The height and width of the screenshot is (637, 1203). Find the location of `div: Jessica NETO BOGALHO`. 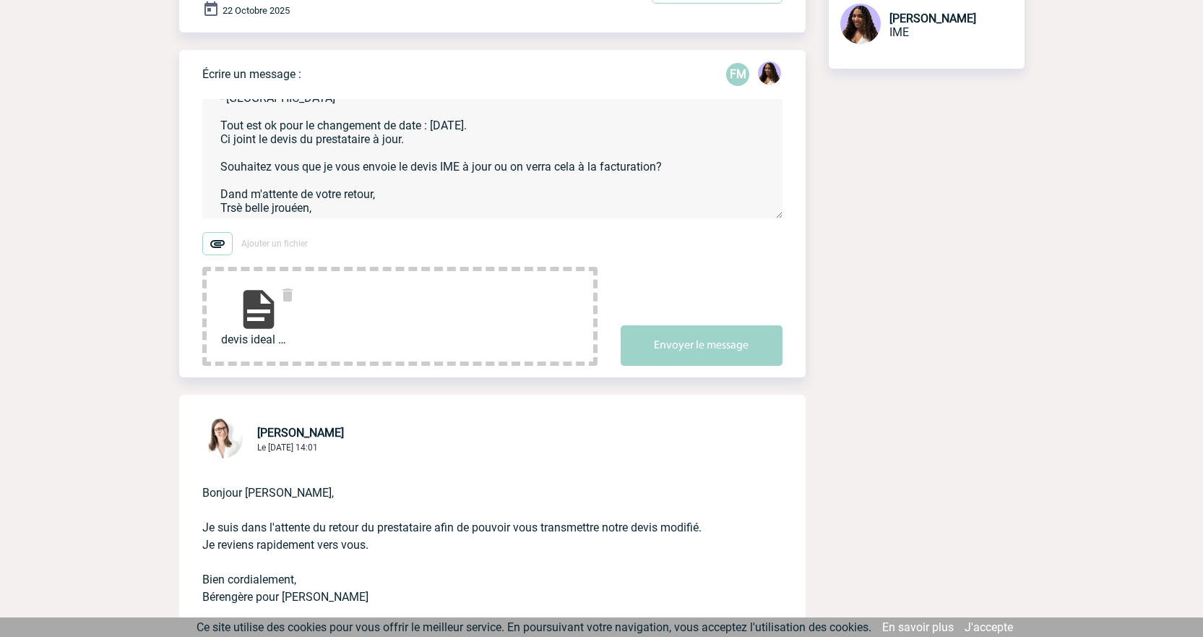

div: Jessica NETO BOGALHO is located at coordinates (770, 74).